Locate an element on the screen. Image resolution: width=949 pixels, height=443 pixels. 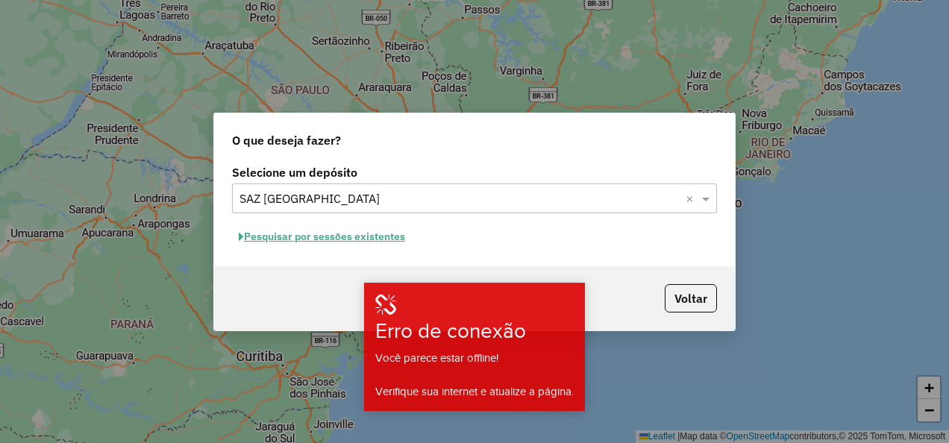
span: O que deseja fazer? is located at coordinates (287, 140).